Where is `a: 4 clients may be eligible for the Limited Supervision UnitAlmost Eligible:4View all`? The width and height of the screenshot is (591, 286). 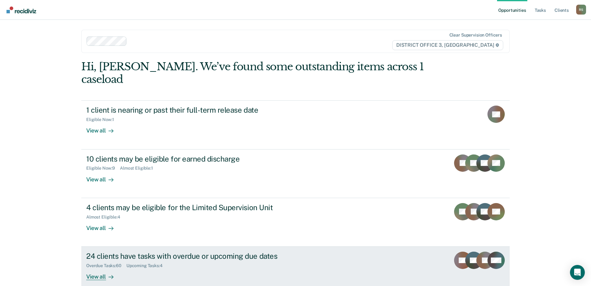 a: 4 clients may be eligible for the Limited Supervision UnitAlmost Eligible:4View all is located at coordinates (296, 222).